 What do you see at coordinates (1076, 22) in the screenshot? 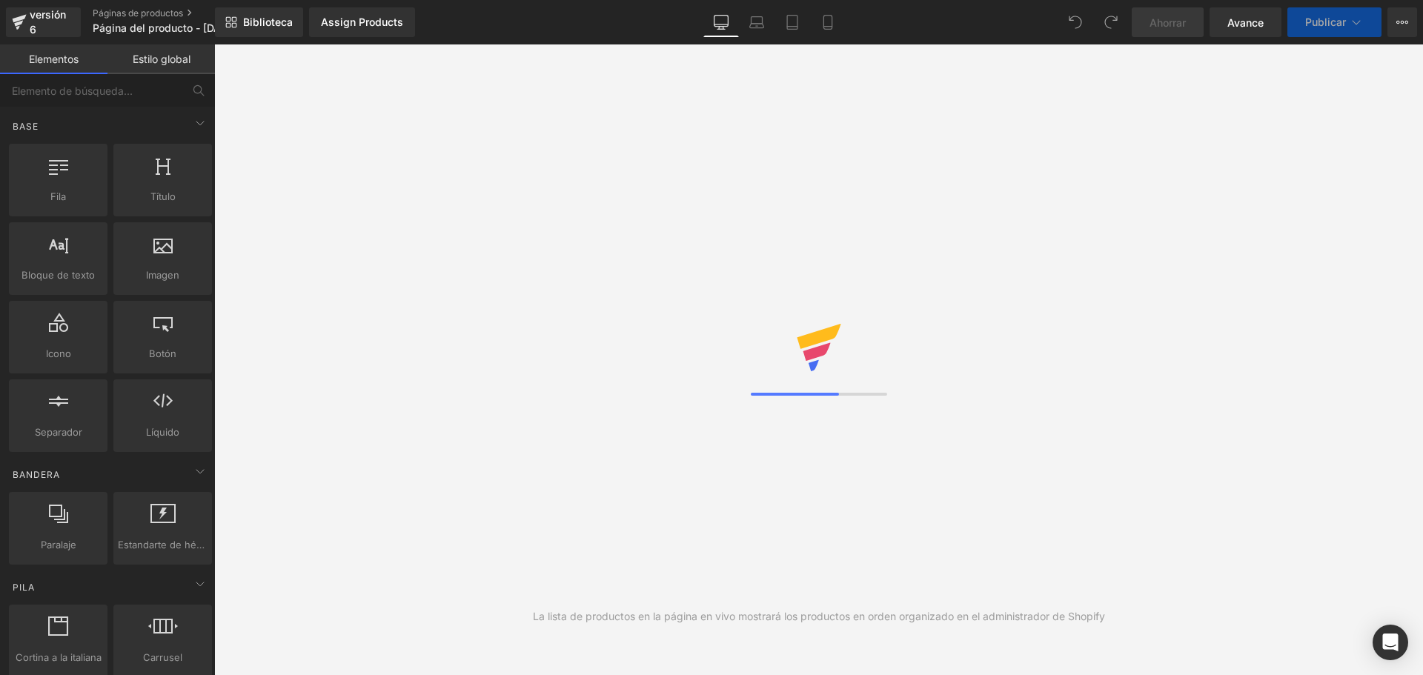
I see `button: Deshacer` at bounding box center [1076, 22].